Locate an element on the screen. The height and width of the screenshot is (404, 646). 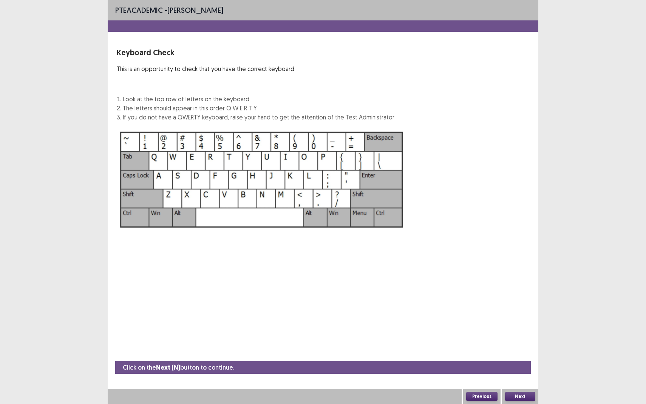
p: Keyboard Check is located at coordinates (255, 53).